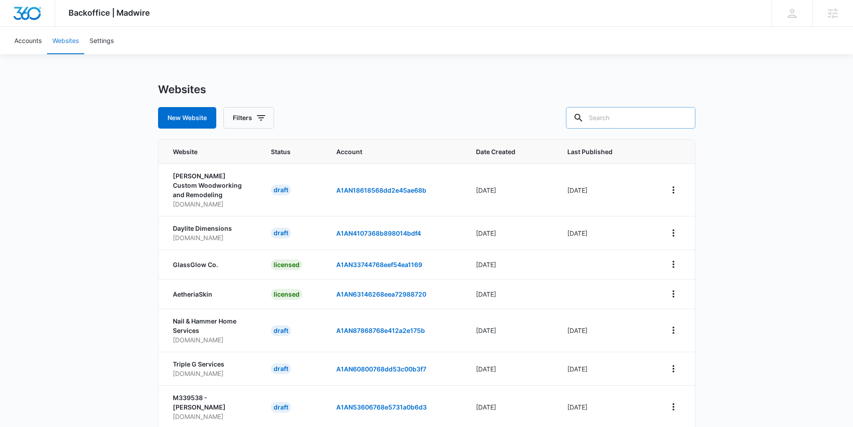 The height and width of the screenshot is (427, 853). Describe the element at coordinates (249, 118) in the screenshot. I see `button: Filters` at that location.